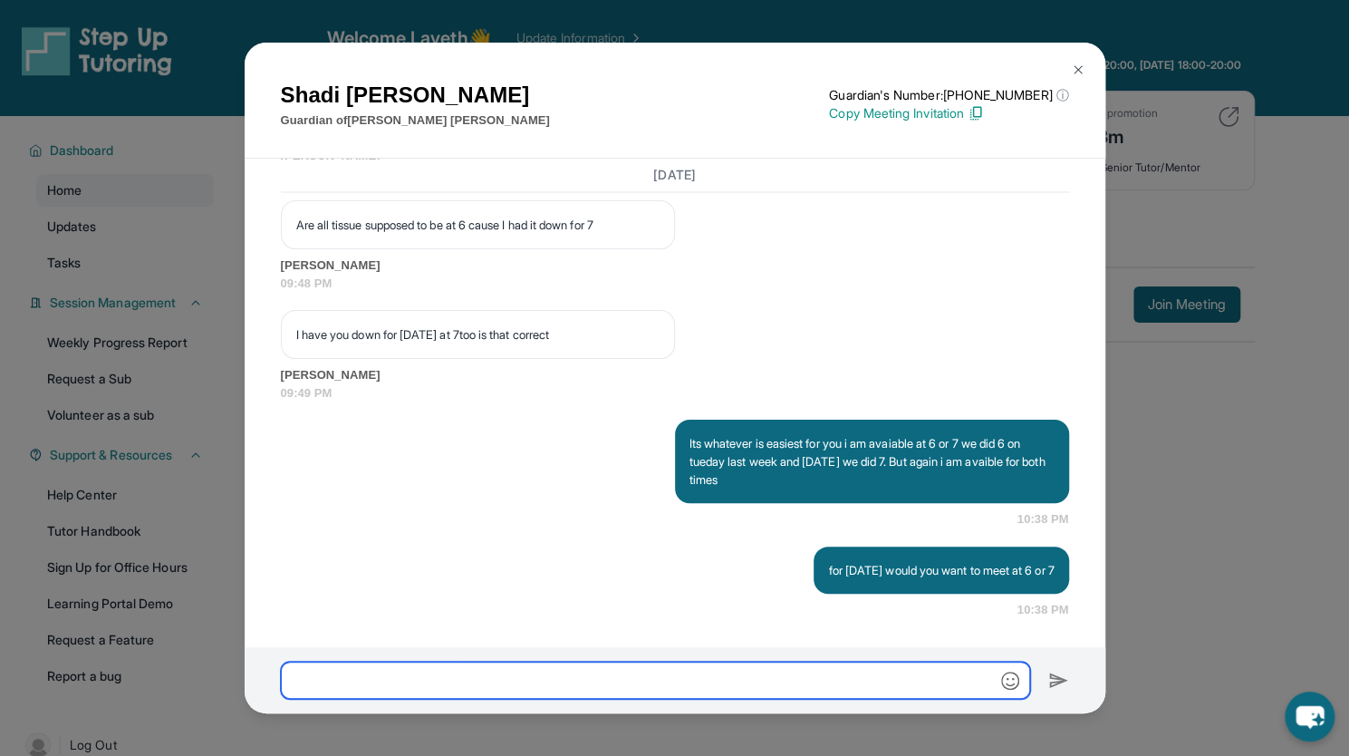 The width and height of the screenshot is (1349, 756). Describe the element at coordinates (976, 113) in the screenshot. I see `img: Copy Icon` at that location.